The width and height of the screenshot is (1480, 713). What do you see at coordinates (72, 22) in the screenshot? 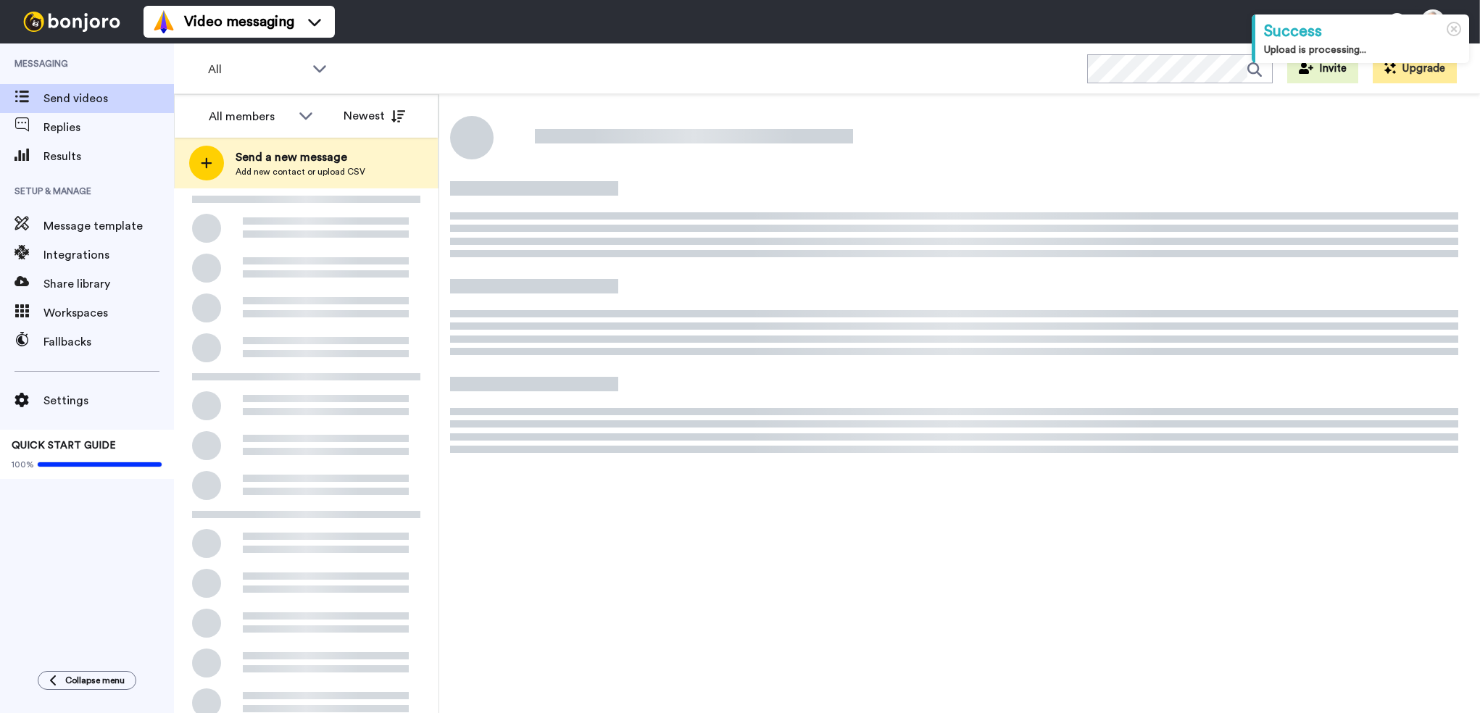
I see `img: bj-logo-header-white.svg` at bounding box center [72, 22].